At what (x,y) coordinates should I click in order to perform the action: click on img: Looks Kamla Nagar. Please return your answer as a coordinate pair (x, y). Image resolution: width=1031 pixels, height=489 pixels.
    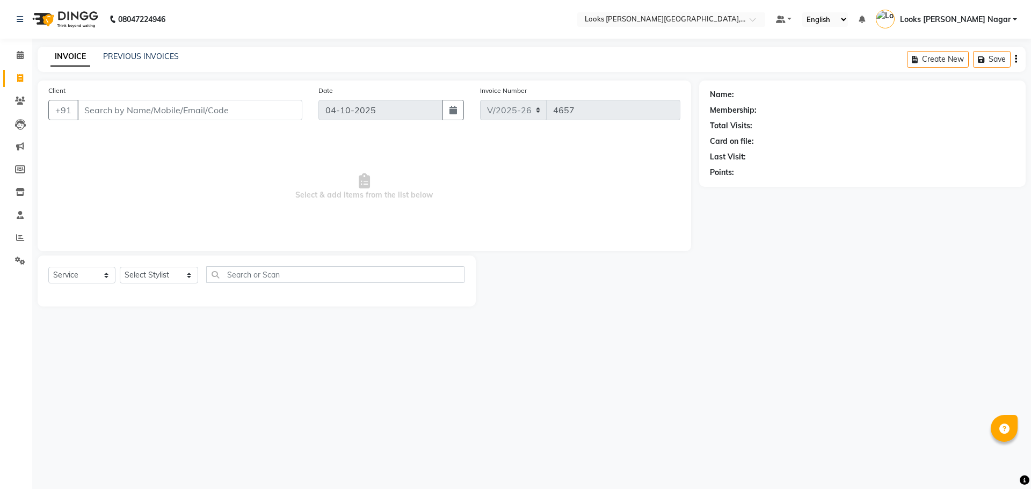
    Looking at the image, I should click on (885, 19).